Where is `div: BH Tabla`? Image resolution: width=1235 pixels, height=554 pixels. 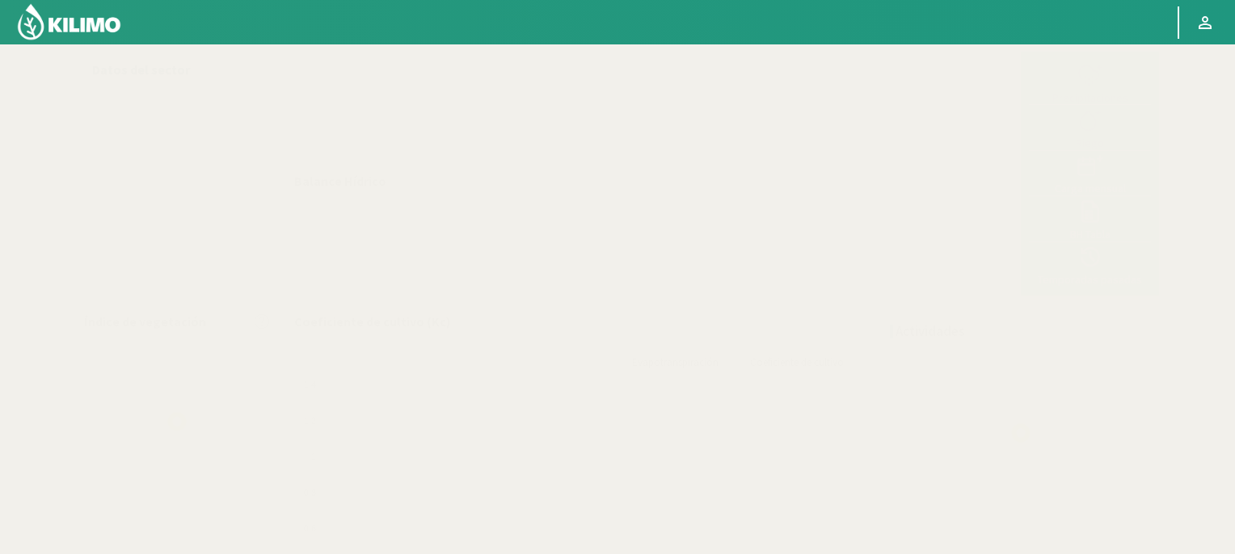
div: BH Tabla is located at coordinates (1089, 234).